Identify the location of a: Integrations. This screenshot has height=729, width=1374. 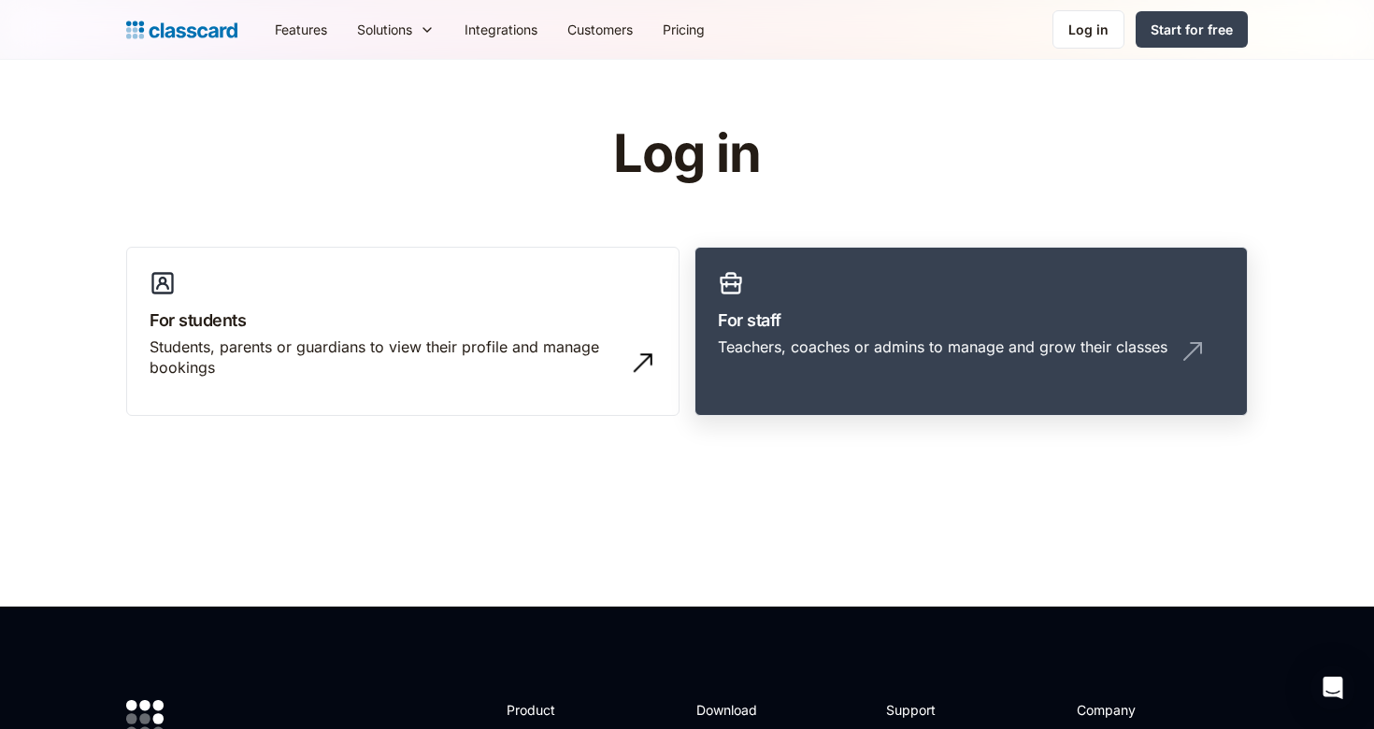
(501, 29).